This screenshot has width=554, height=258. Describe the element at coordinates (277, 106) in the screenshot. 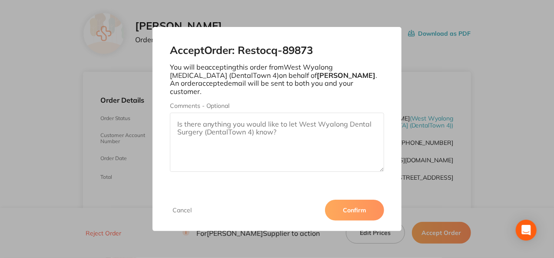

I see `label: Comments - Optional` at that location.